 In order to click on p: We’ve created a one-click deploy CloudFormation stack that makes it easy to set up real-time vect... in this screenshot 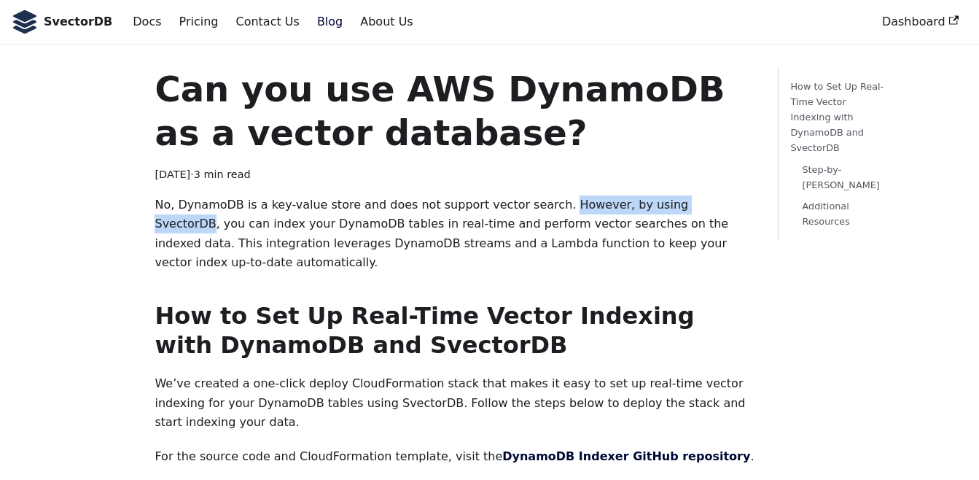, I will do `click(454, 402)`.